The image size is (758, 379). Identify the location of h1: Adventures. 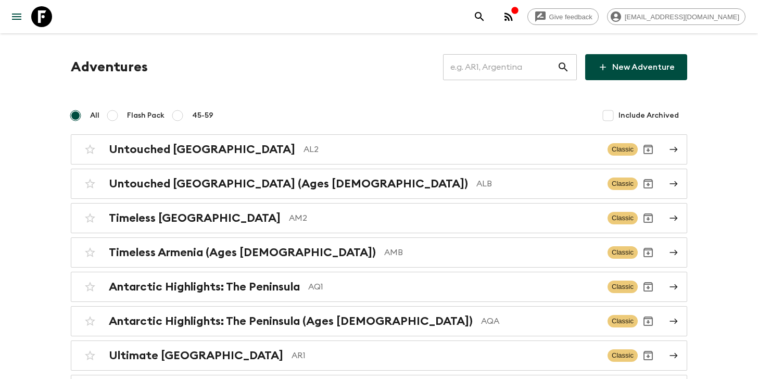
(109, 67).